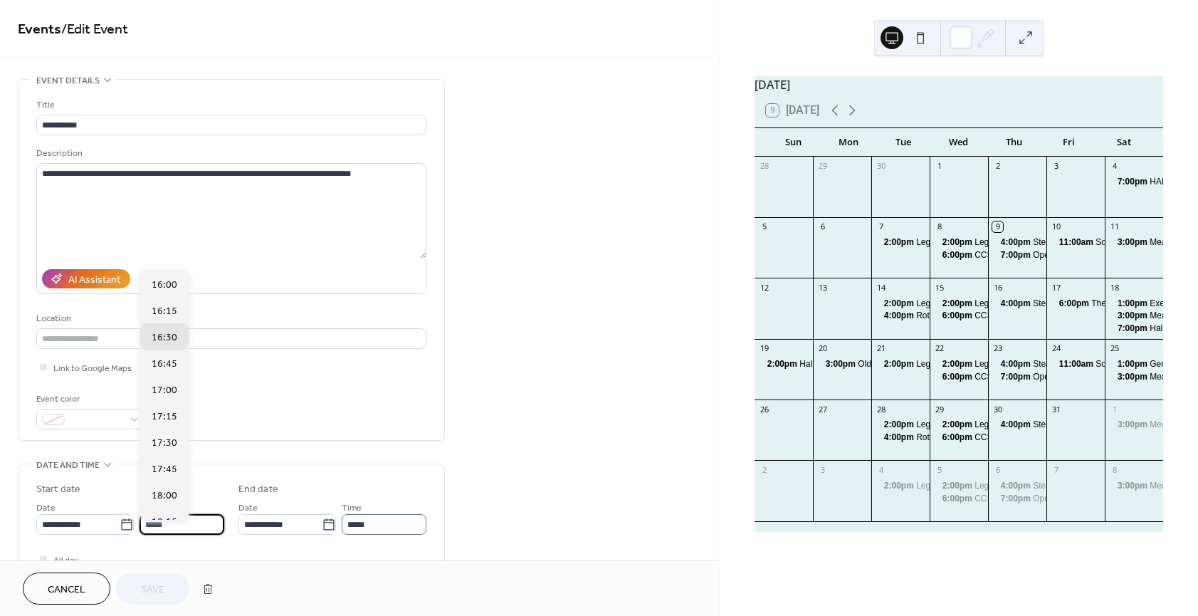 This screenshot has width=1198, height=616. What do you see at coordinates (822, 469) in the screenshot?
I see `div: 3` at bounding box center [822, 469].